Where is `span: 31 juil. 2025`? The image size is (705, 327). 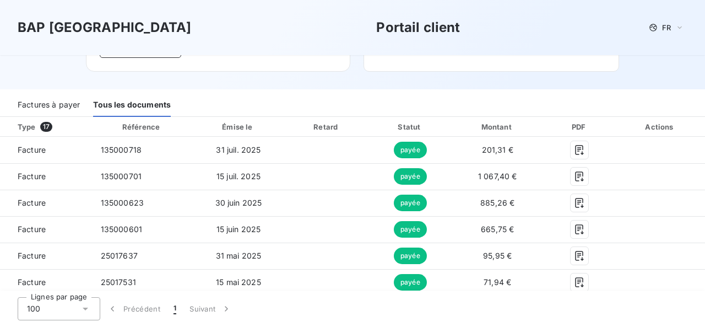 span: 31 juil. 2025 is located at coordinates (238, 149).